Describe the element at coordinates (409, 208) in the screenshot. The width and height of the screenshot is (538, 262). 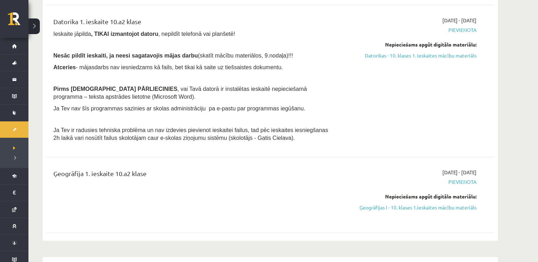
I see `a: Ģeogrāfijas I - 10. klases 1.ieskaites mācību materiāls` at that location.